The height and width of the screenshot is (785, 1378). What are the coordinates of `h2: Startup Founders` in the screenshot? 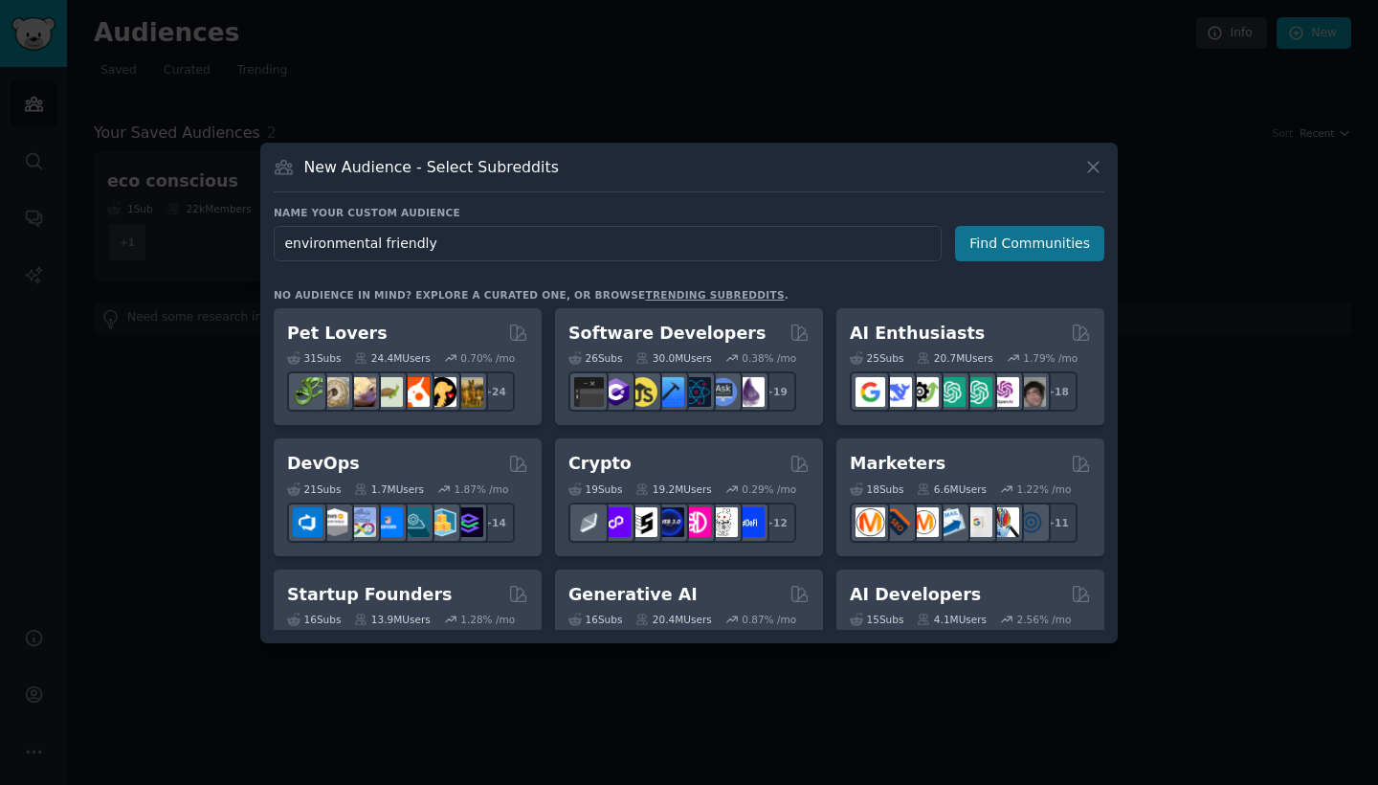 It's located at (369, 594).